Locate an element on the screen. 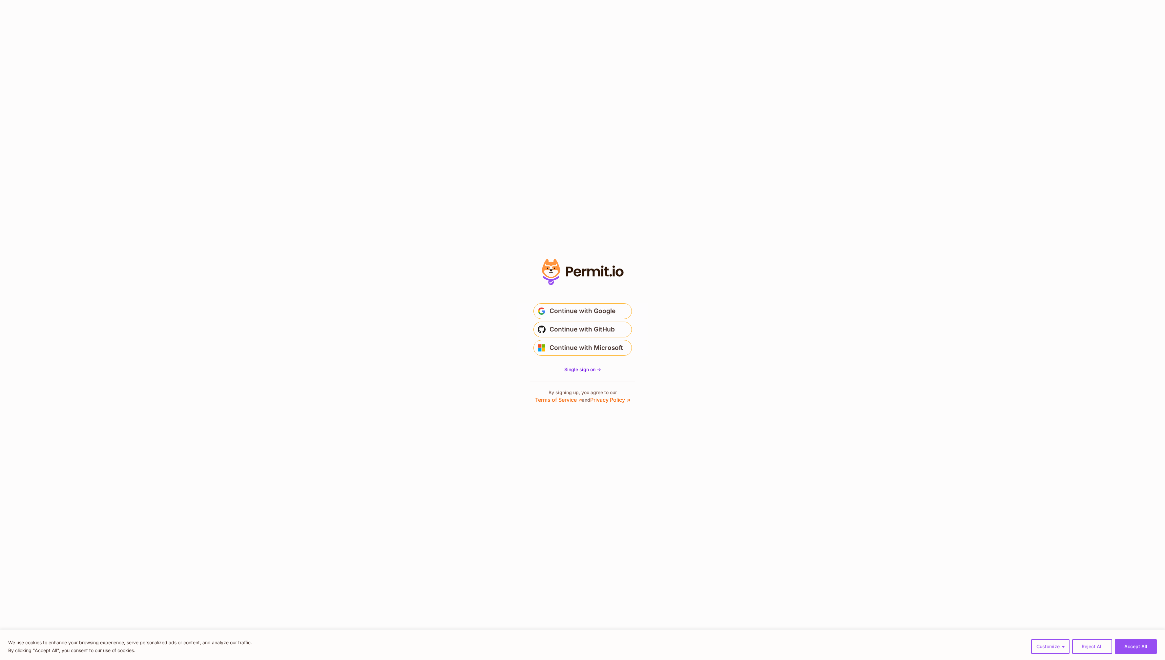  span: Continue with GitHub is located at coordinates (582, 330).